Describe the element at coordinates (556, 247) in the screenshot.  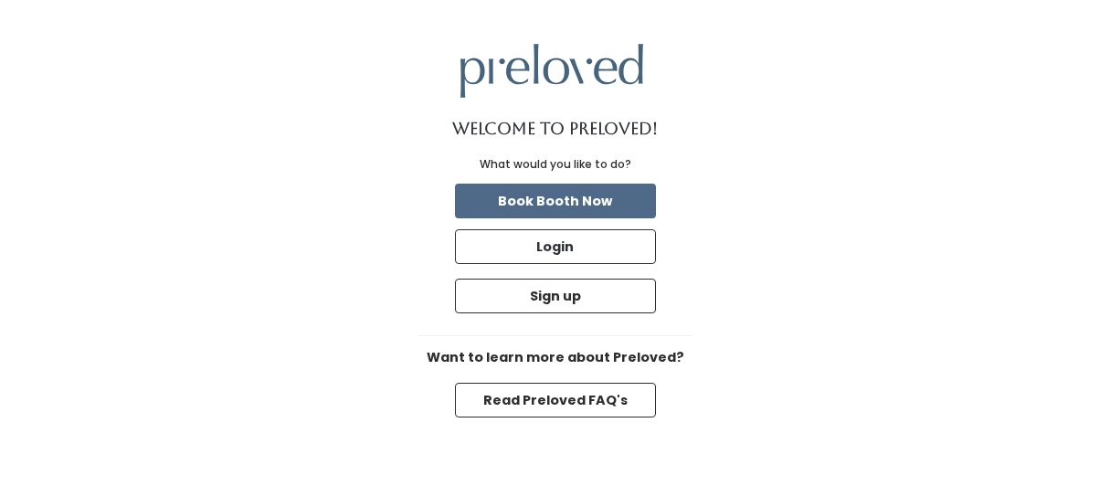
I see `button: Login` at that location.